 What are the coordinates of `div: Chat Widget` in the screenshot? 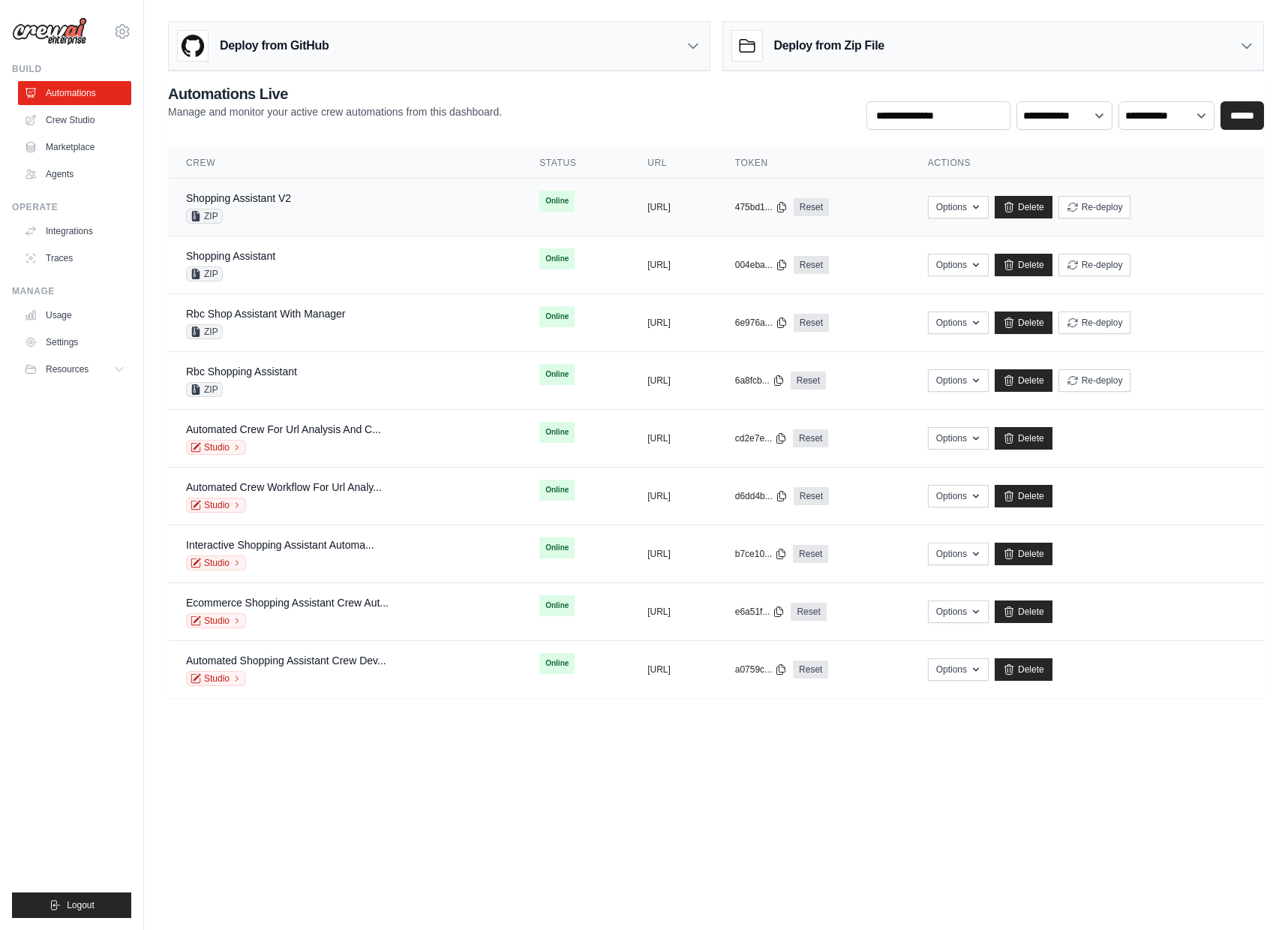 It's located at (1250, 893).